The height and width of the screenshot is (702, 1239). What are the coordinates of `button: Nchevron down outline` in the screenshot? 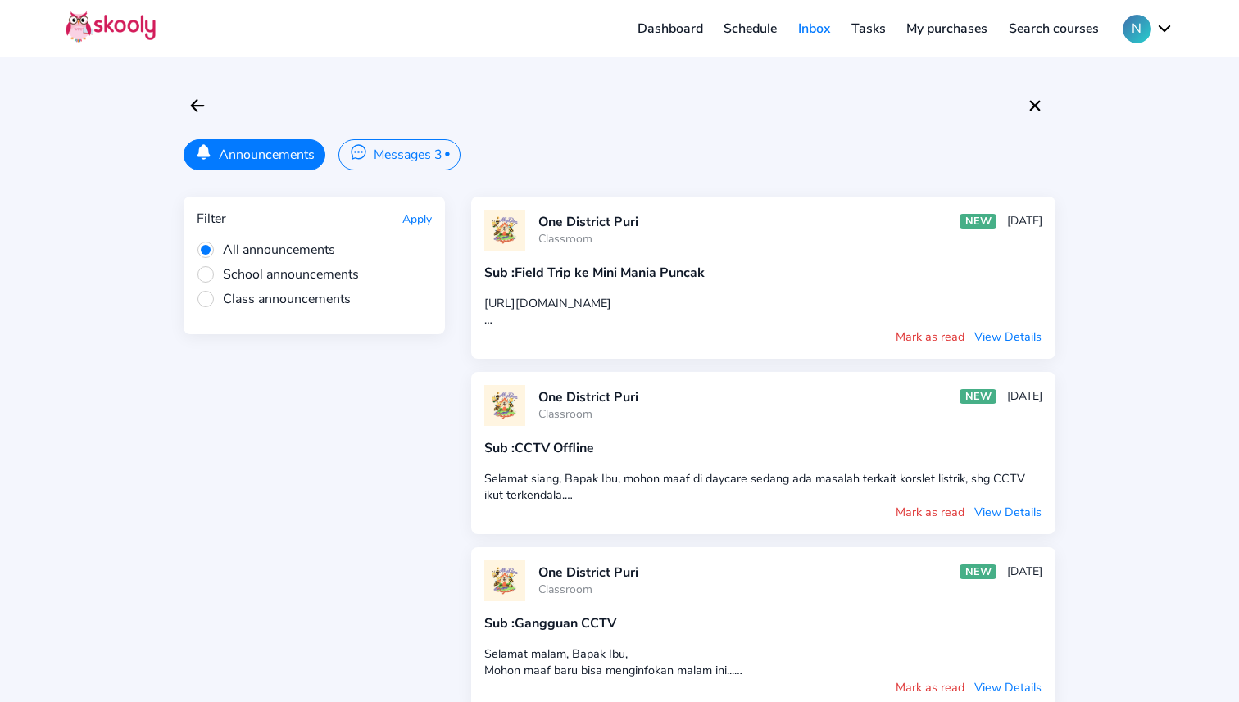 It's located at (1148, 29).